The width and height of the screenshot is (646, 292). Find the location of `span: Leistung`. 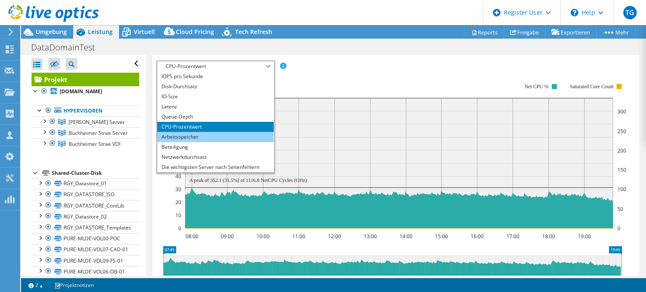

span: Leistung is located at coordinates (100, 32).